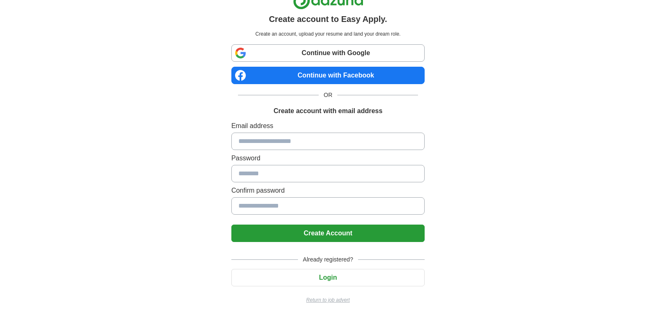 The width and height of the screenshot is (656, 317). I want to click on label: Confirm password, so click(328, 190).